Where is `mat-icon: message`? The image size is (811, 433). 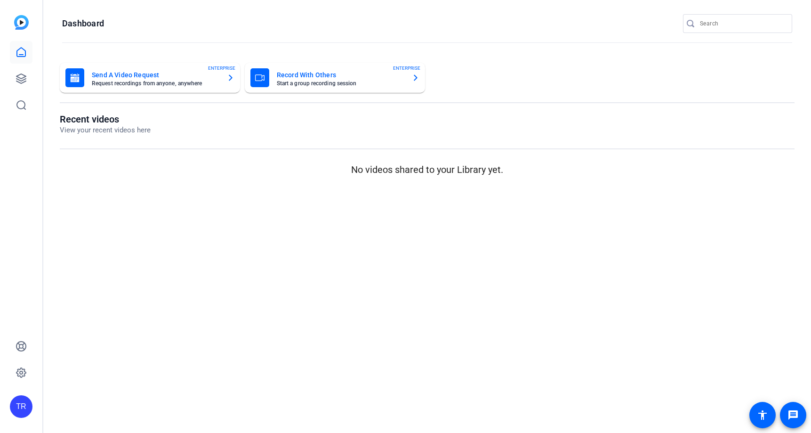
mat-icon: message is located at coordinates (793, 415).